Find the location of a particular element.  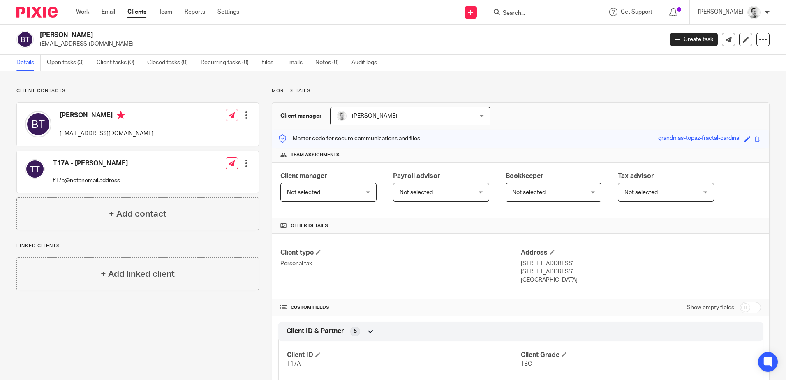

h3: Client manager is located at coordinates (301, 116).